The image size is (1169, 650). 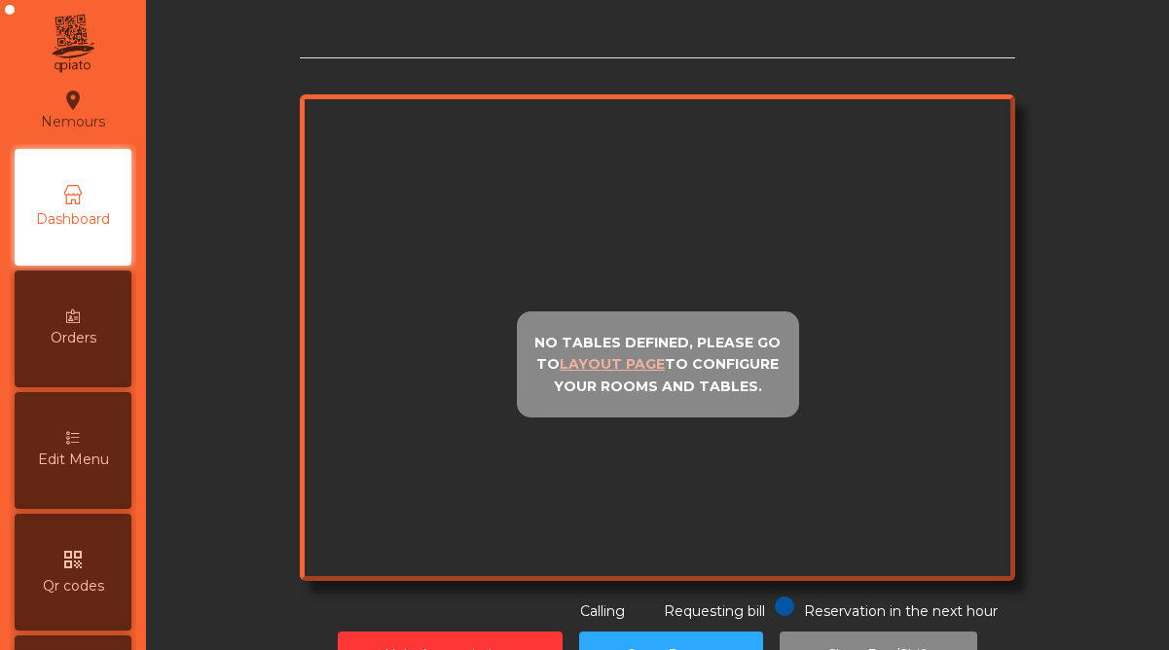 I want to click on span: Orders, so click(x=73, y=338).